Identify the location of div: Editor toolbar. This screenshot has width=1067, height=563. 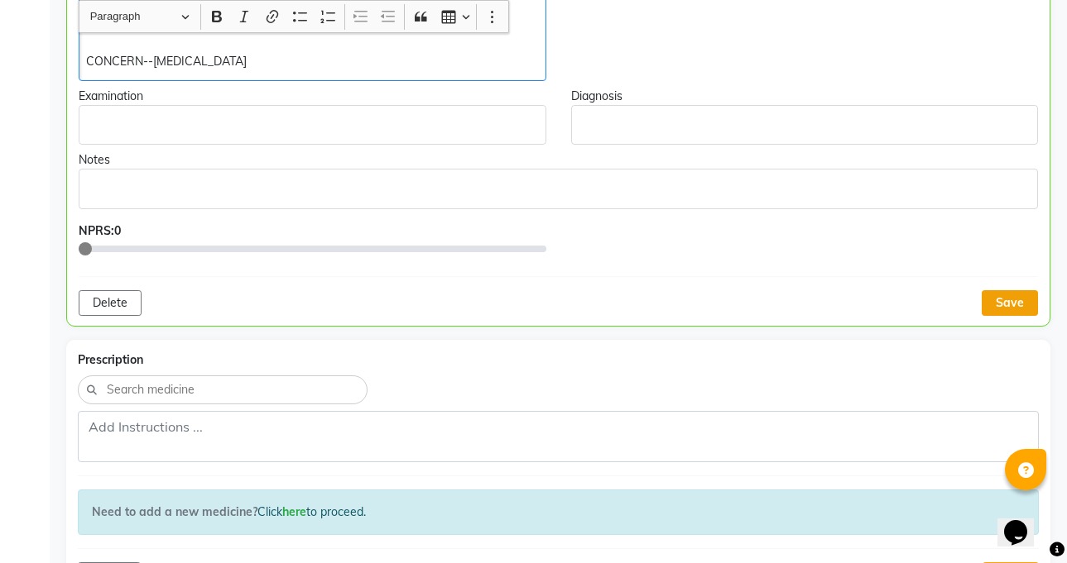
(294, 17).